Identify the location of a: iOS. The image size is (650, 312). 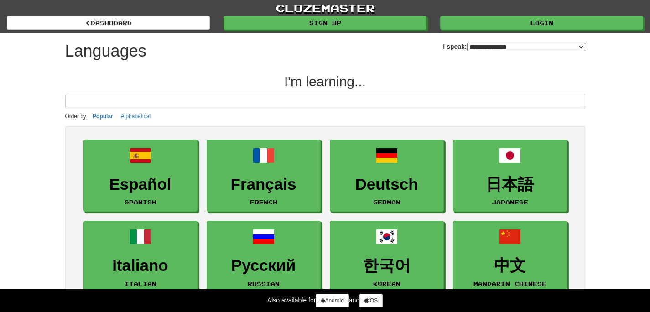
(371, 300).